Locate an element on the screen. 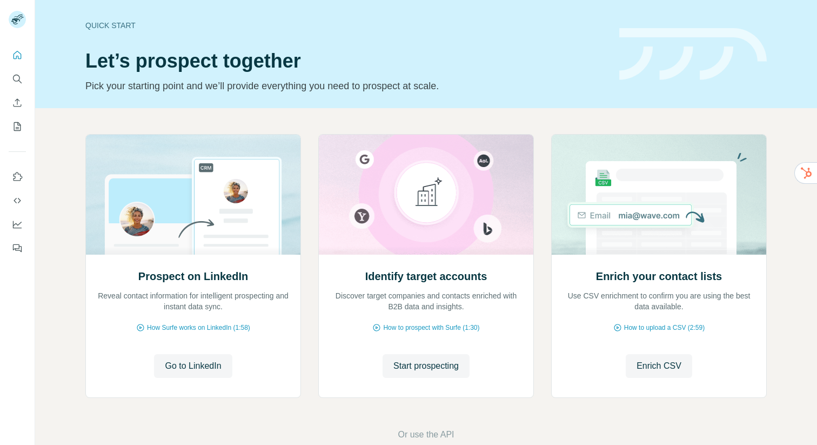  img: Prospect on LinkedIn is located at coordinates (193, 195).